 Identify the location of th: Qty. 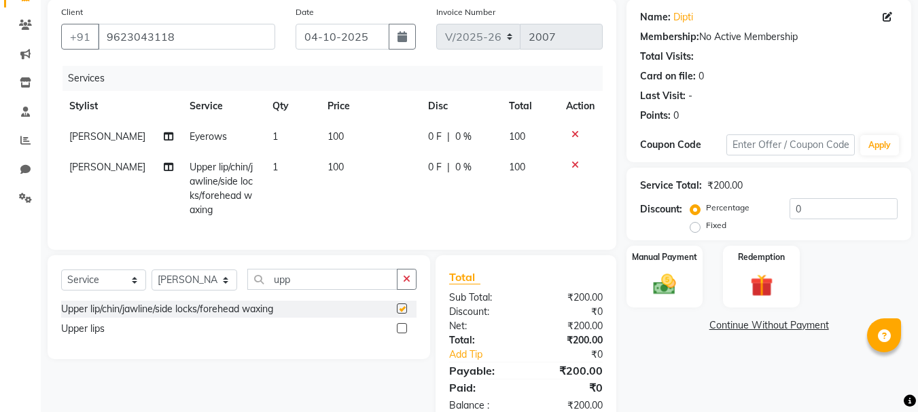
(291, 106).